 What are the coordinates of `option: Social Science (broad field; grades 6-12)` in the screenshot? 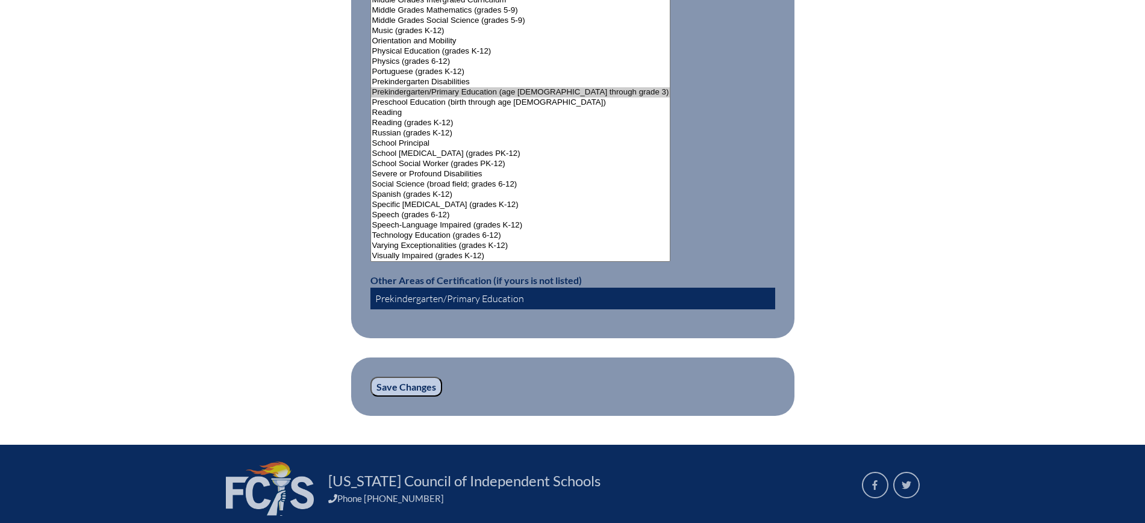 It's located at (520, 184).